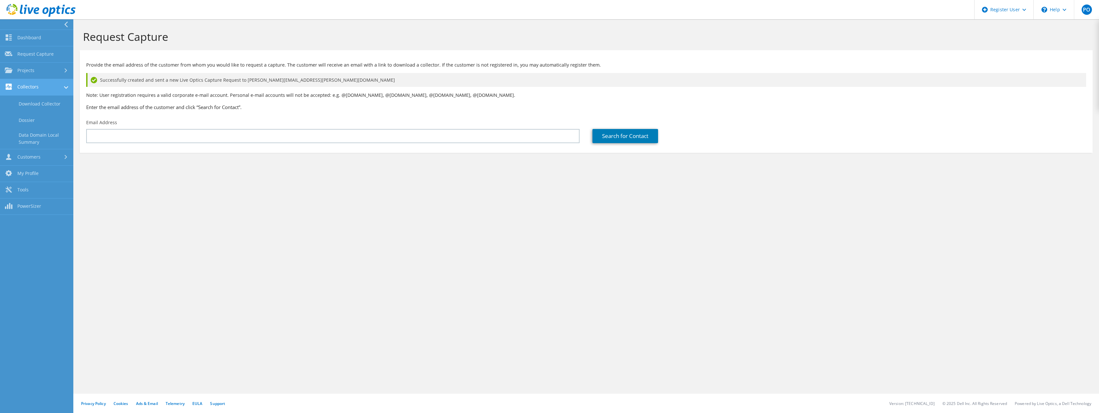 This screenshot has height=413, width=1099. Describe the element at coordinates (584, 37) in the screenshot. I see `h1: Request Capture` at that location.